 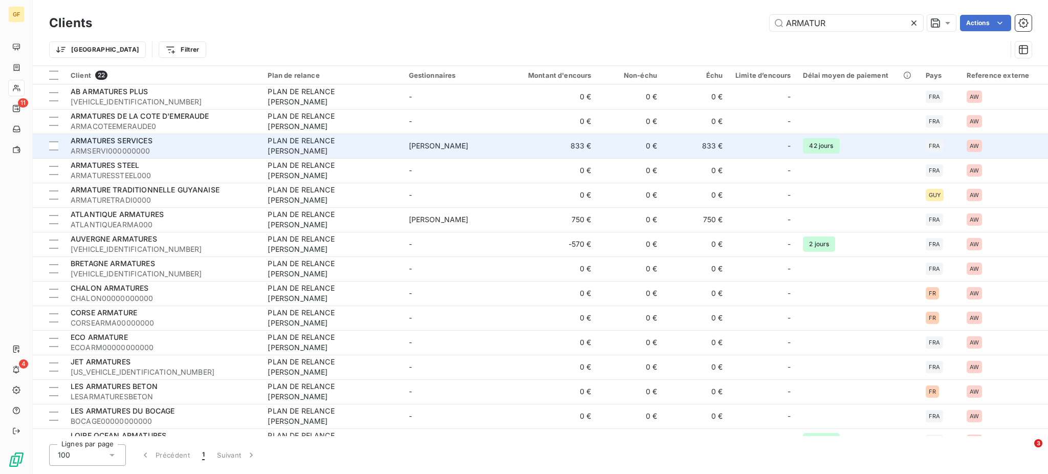 I want to click on span: ECO ARMATURE, so click(x=99, y=337).